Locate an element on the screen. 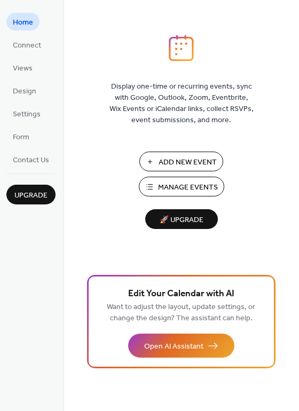 Image resolution: width=299 pixels, height=411 pixels. span: Views is located at coordinates (22, 68).